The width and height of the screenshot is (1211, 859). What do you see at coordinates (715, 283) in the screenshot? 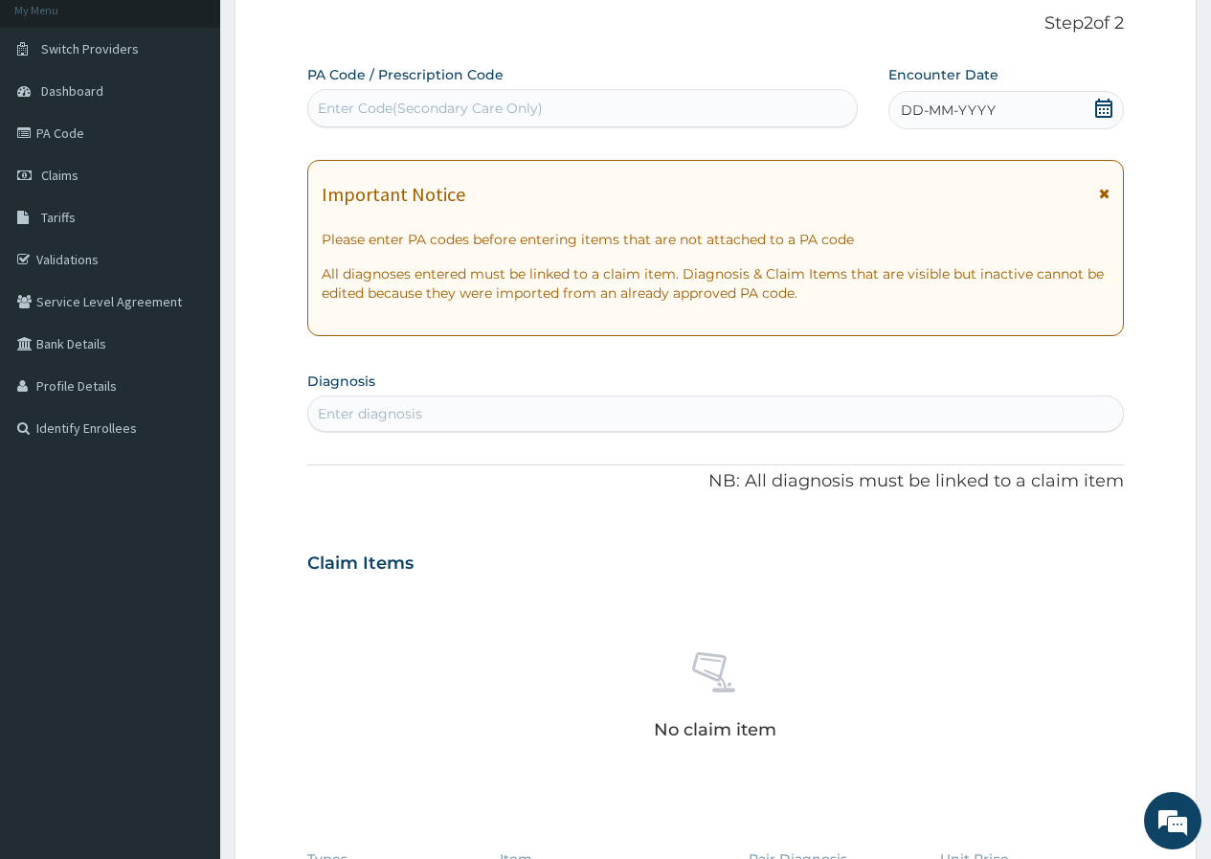
I see `p: All diagnoses entered must be linked to a claim item. Diagnosis & Claim Items that are visible bu...` at bounding box center [715, 283].